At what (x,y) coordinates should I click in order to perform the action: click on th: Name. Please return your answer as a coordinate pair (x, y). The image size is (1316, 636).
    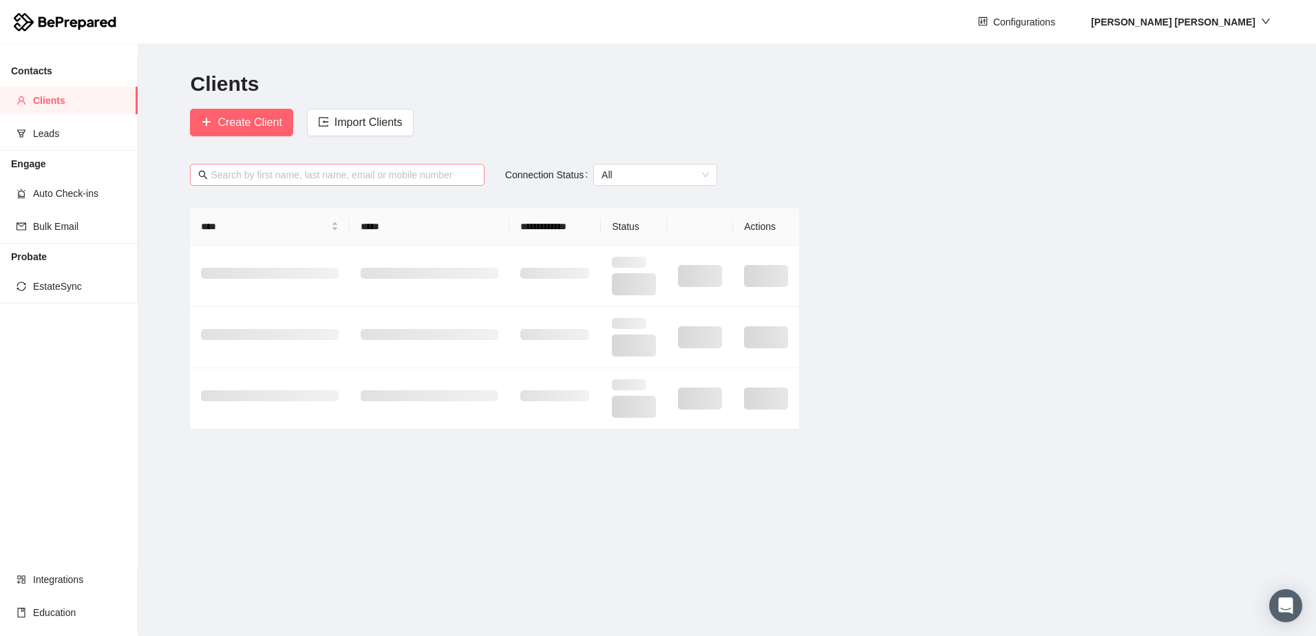
    Looking at the image, I should click on (270, 226).